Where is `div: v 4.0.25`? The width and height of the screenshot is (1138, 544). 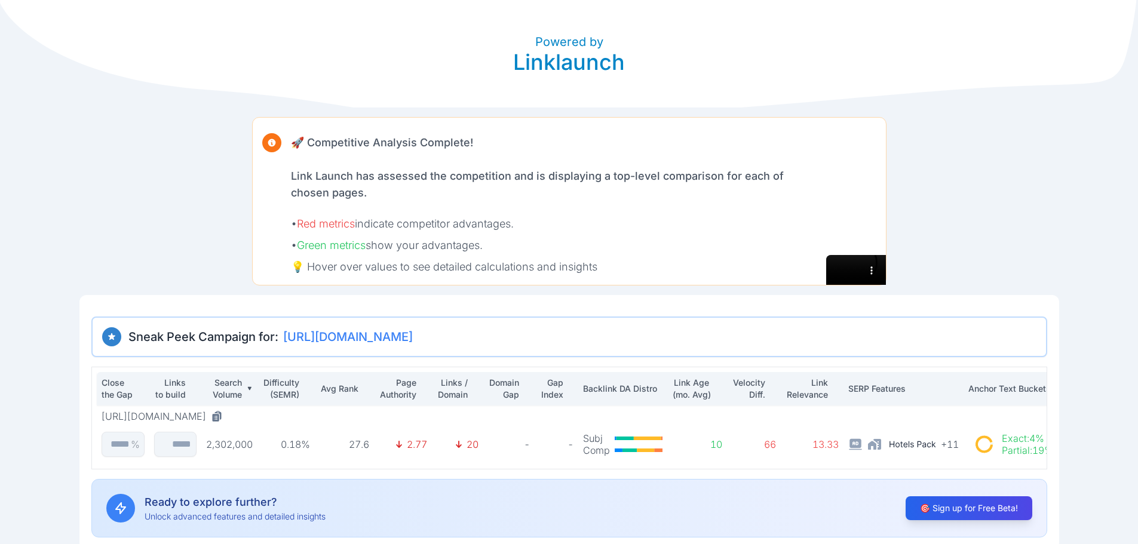
div: v 4.0.25 is located at coordinates (46, 24).